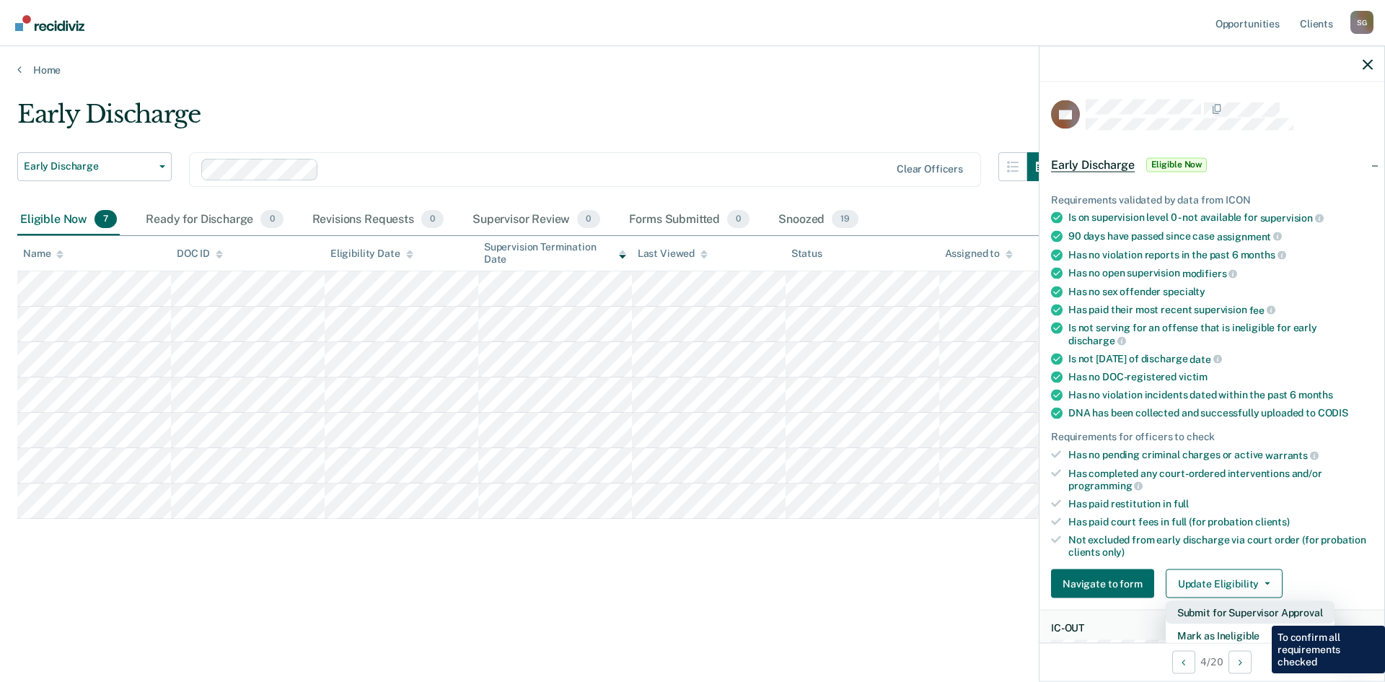 Image resolution: width=1385 pixels, height=682 pixels. Describe the element at coordinates (1240, 662) in the screenshot. I see `button: Next Opportunity` at that location.